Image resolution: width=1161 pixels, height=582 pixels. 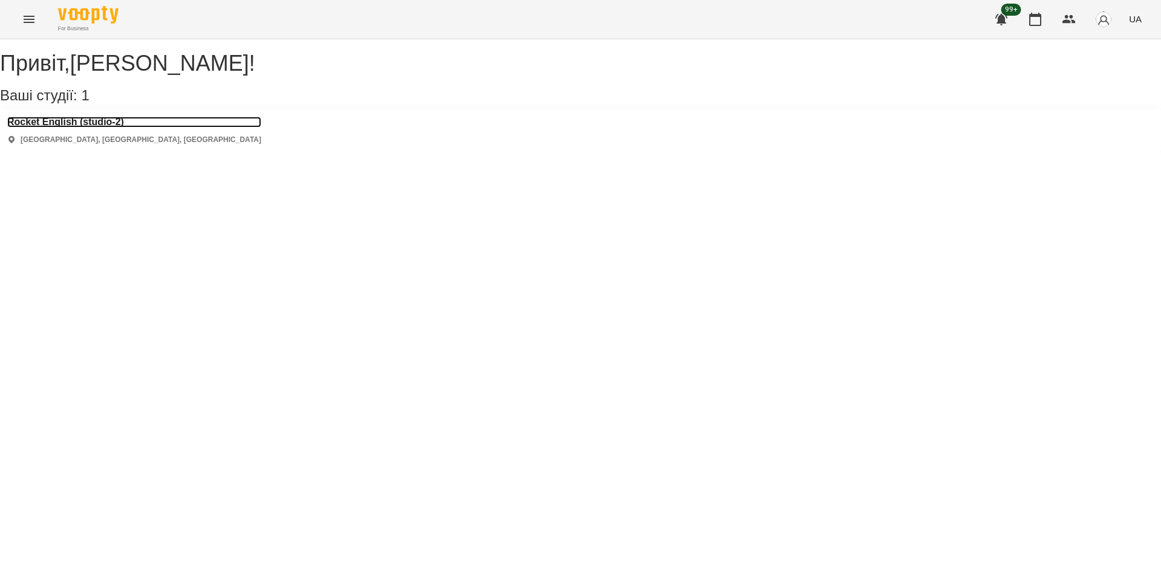 I want to click on button: Menu, so click(x=29, y=19).